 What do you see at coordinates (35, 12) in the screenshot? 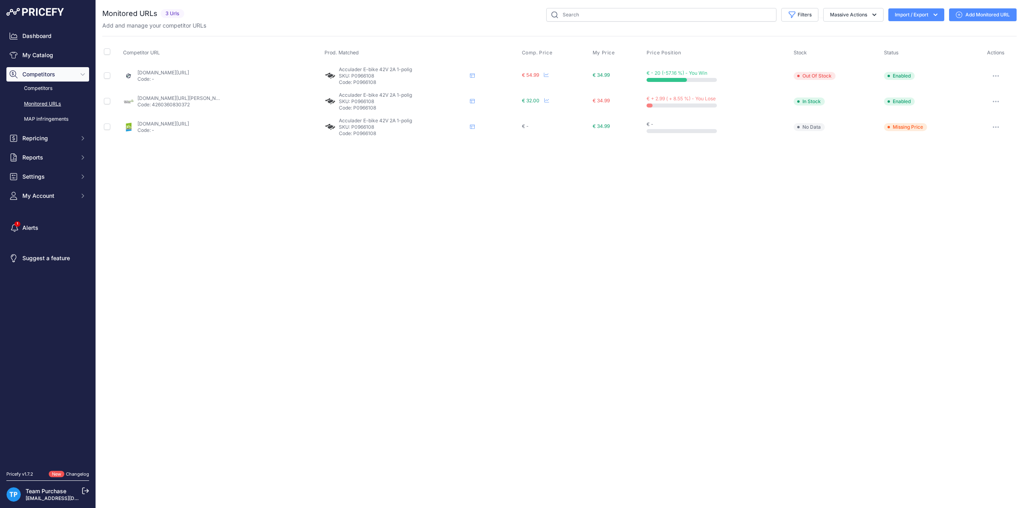
I see `img: Pricefy Logo` at bounding box center [35, 12].